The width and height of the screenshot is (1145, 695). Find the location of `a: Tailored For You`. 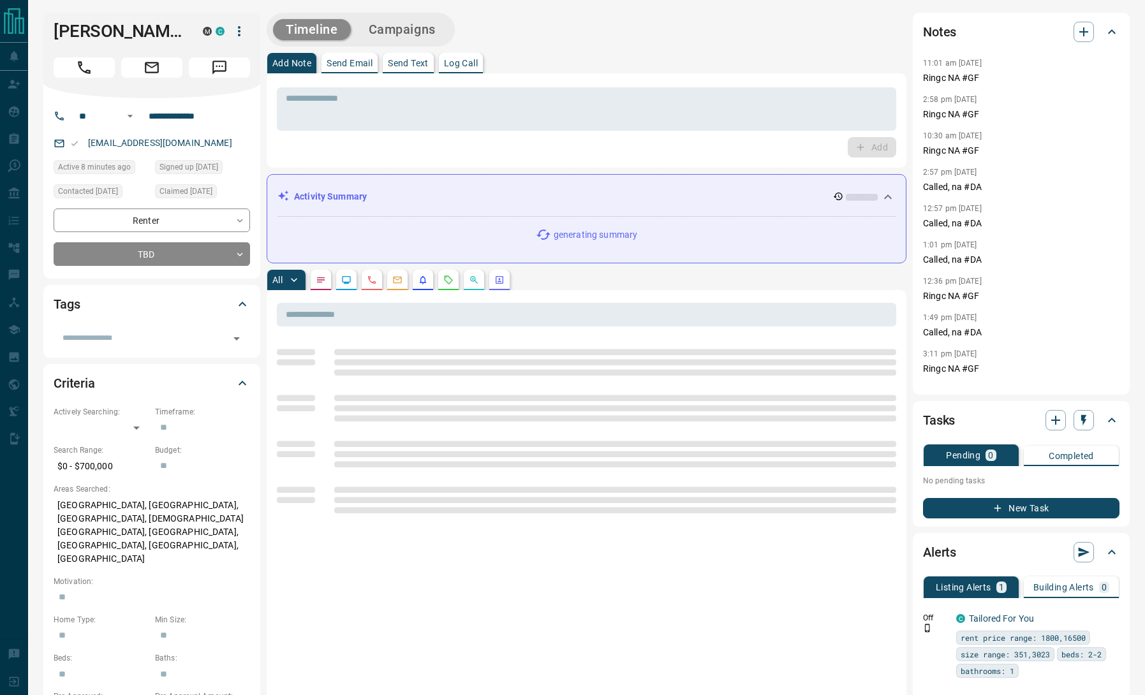

a: Tailored For You is located at coordinates (1001, 619).